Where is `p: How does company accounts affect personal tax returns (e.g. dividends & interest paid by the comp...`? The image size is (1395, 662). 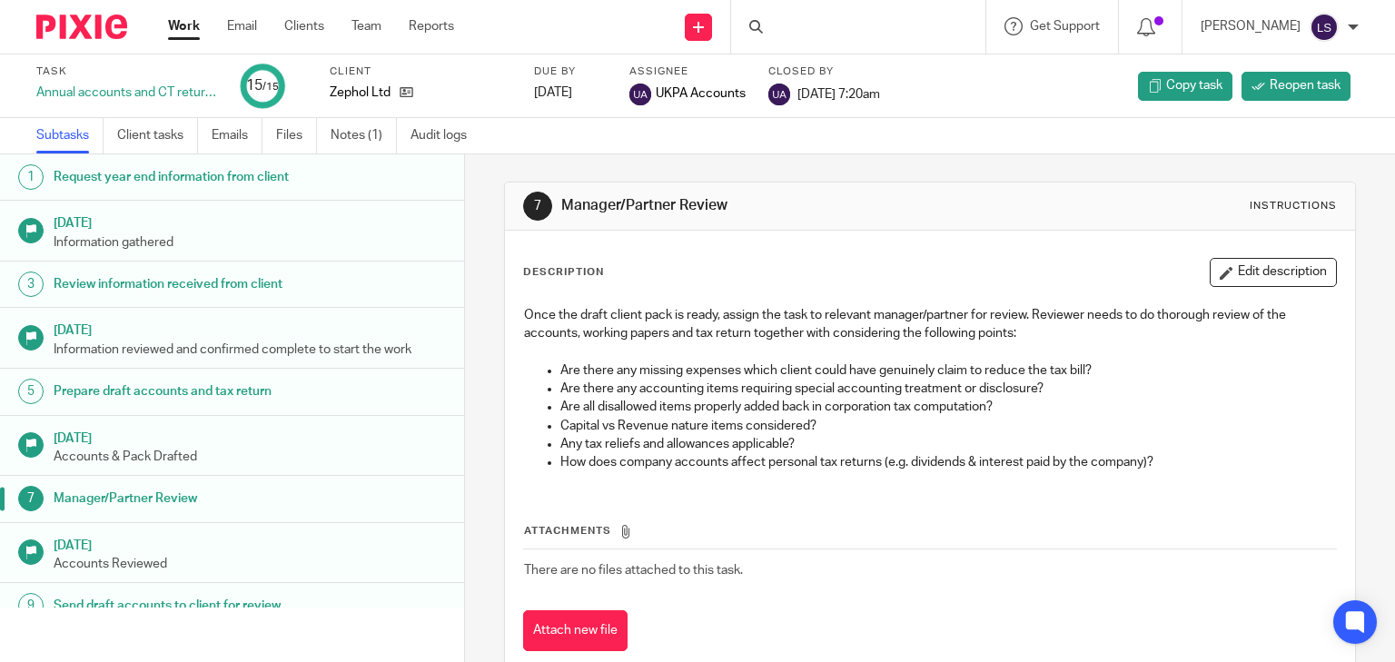
p: How does company accounts affect personal tax returns (e.g. dividends & interest paid by the comp... is located at coordinates (948, 462).